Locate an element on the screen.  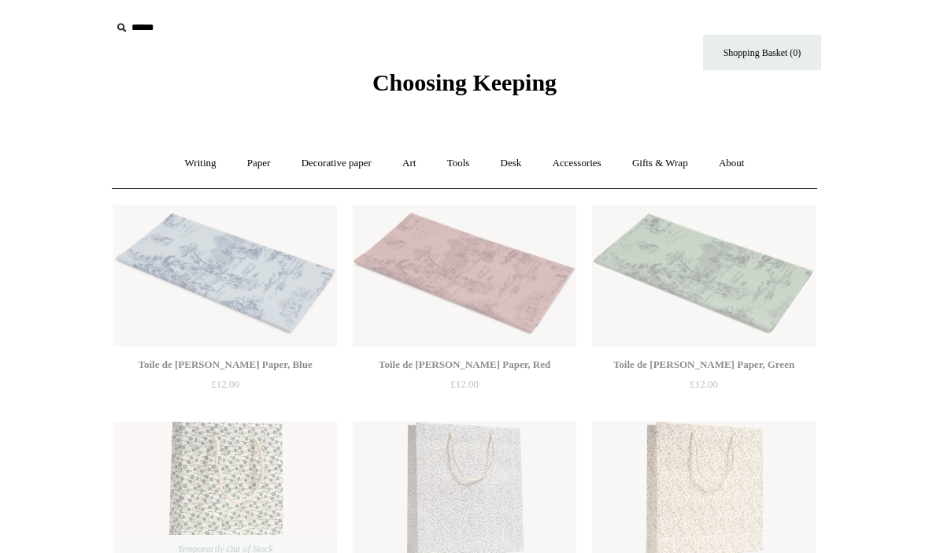
span: Choosing Keeping is located at coordinates (465, 82).